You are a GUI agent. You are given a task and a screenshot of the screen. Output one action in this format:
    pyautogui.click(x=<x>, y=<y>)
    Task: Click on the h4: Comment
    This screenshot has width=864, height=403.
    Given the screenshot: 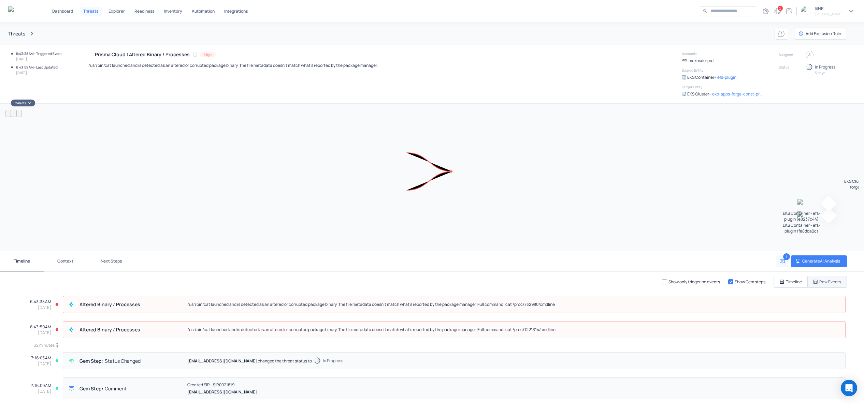 What is the action you would take?
    pyautogui.click(x=116, y=388)
    